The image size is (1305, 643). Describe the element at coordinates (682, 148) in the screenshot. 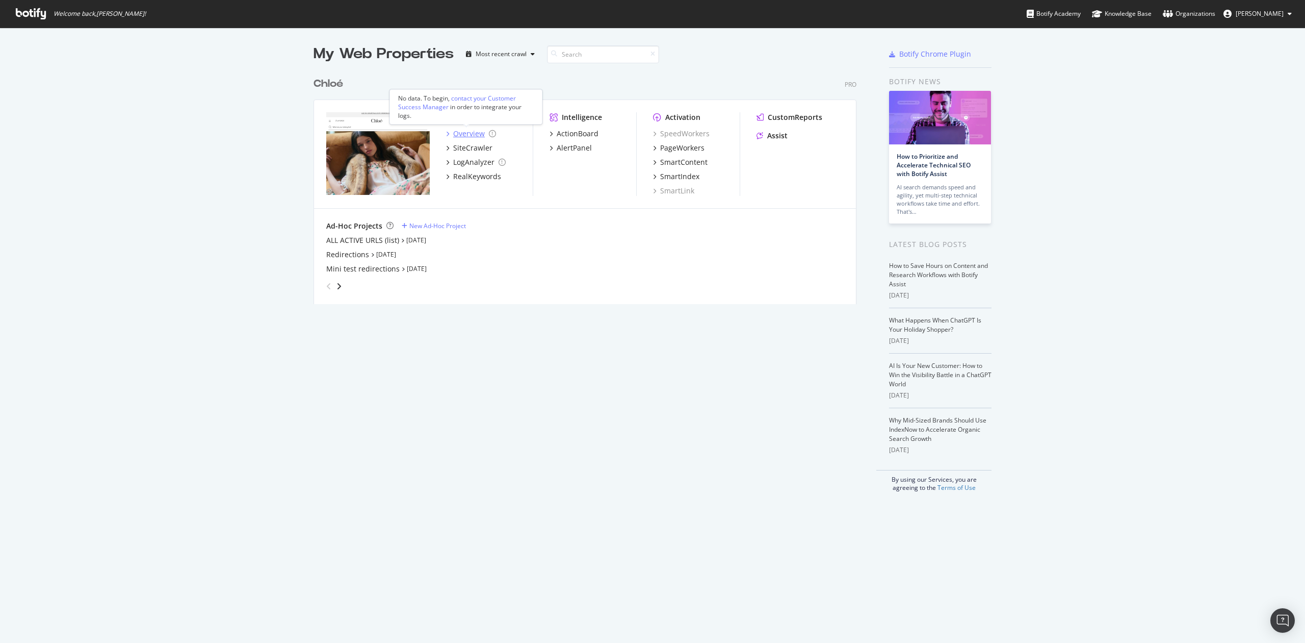

I see `div: PageWorkers` at that location.